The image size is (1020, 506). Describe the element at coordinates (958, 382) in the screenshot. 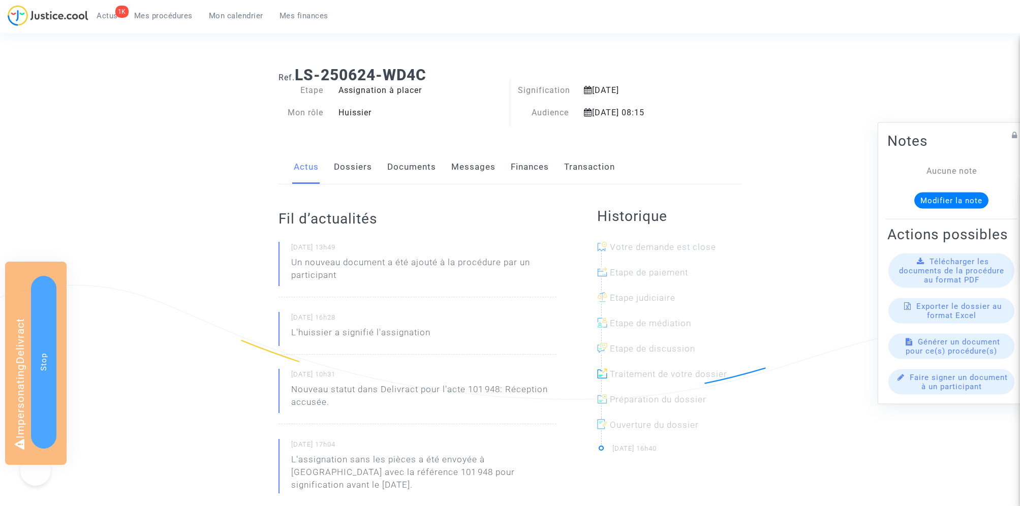

I see `span: Faire signer un document à un participant` at that location.